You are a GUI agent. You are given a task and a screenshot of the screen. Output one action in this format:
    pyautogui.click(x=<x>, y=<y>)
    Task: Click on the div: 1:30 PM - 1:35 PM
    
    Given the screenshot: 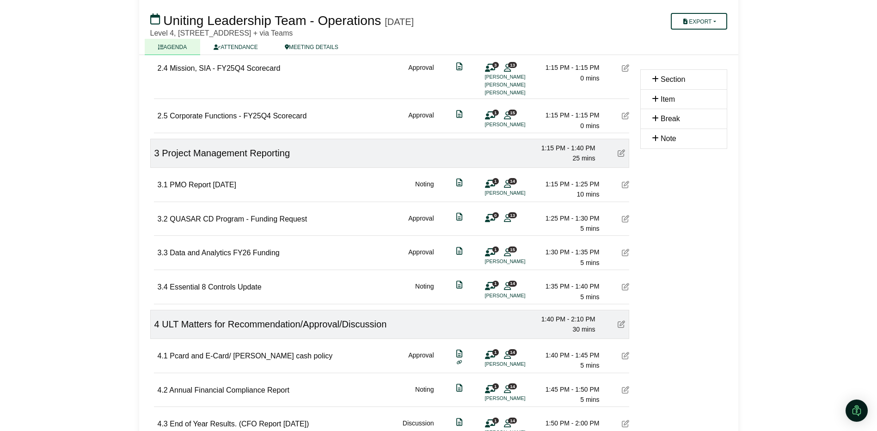 What is the action you would take?
    pyautogui.click(x=567, y=252)
    